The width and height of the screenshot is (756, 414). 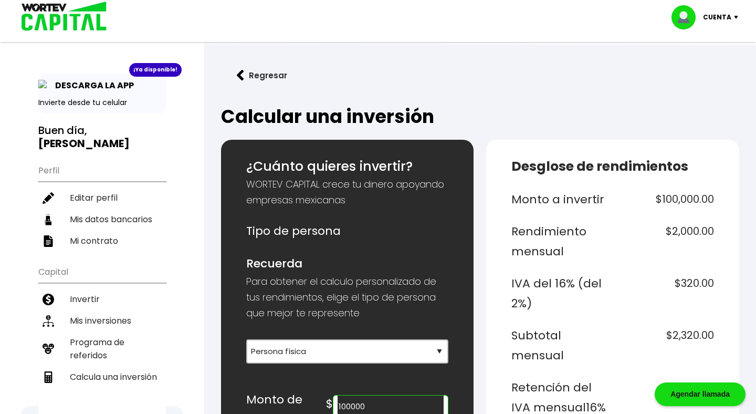 What do you see at coordinates (102, 219) in the screenshot?
I see `li: Mis datos bancarios` at bounding box center [102, 219].